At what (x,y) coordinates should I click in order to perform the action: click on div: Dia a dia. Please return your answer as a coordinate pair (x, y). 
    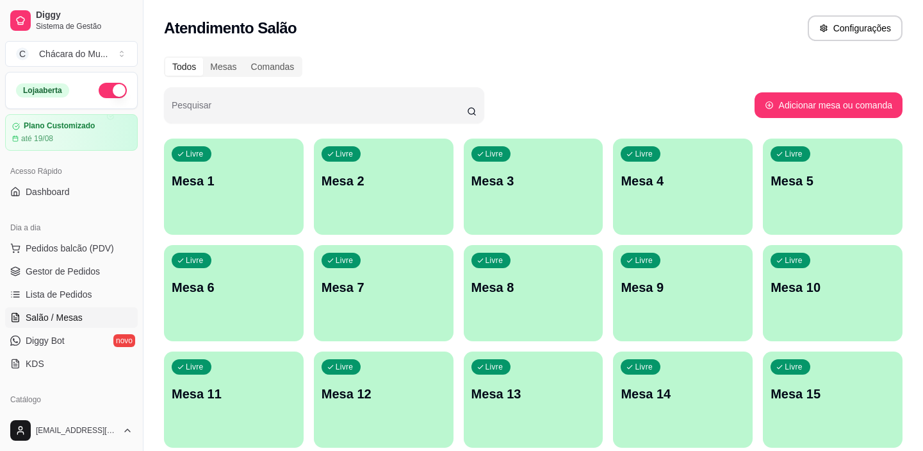
    Looking at the image, I should click on (71, 227).